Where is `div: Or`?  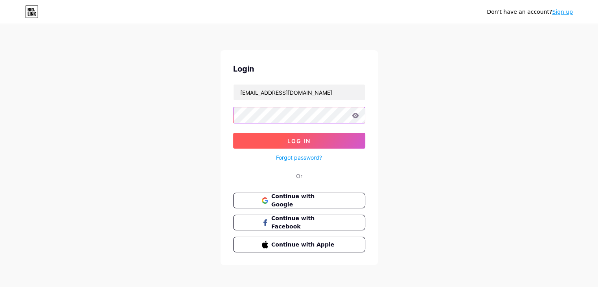 div: Or is located at coordinates (299, 176).